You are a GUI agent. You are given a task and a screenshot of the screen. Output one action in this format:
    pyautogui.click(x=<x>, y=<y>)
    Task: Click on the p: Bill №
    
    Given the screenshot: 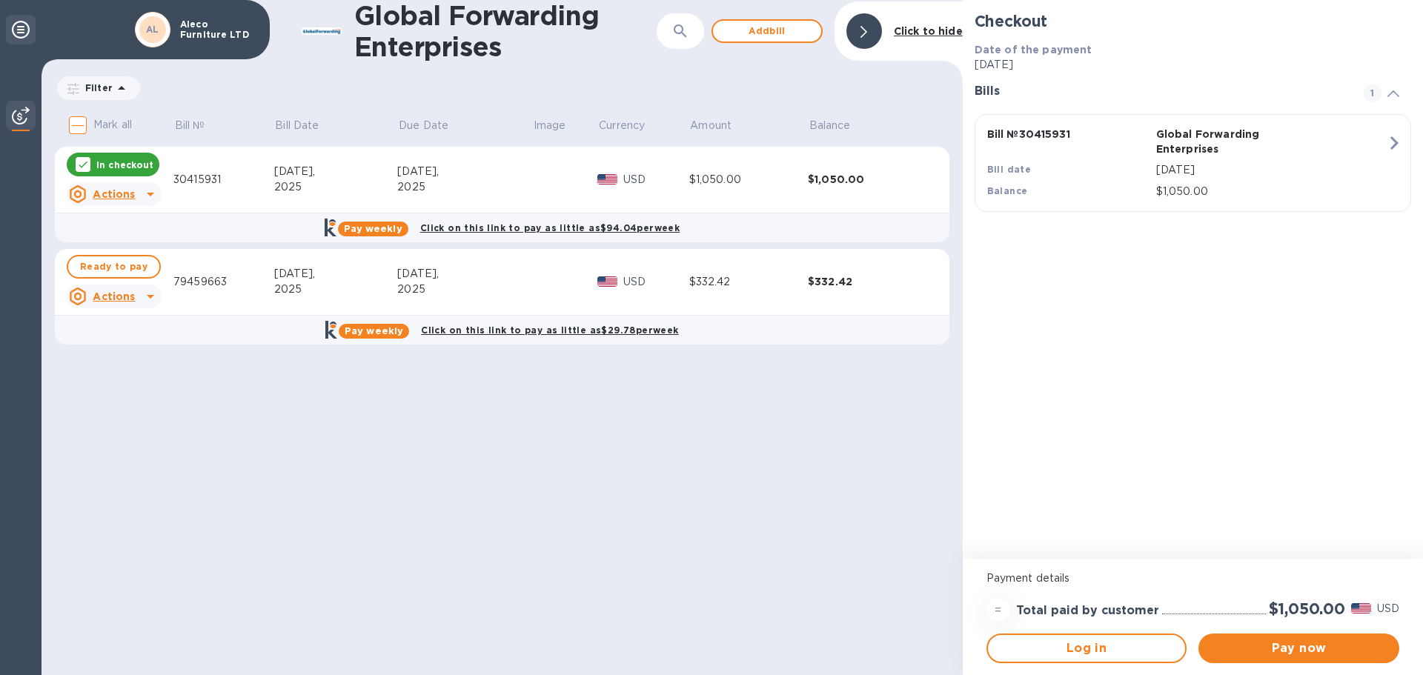 What is the action you would take?
    pyautogui.click(x=190, y=125)
    